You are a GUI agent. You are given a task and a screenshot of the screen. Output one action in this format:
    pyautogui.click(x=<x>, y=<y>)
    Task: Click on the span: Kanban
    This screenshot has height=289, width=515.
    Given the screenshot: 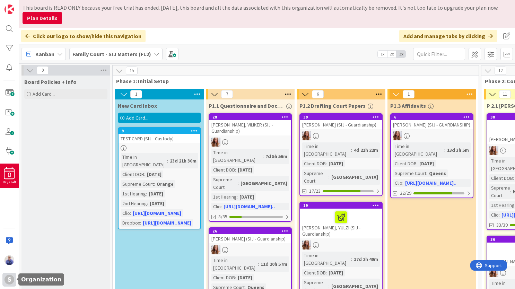 What is the action you would take?
    pyautogui.click(x=45, y=54)
    